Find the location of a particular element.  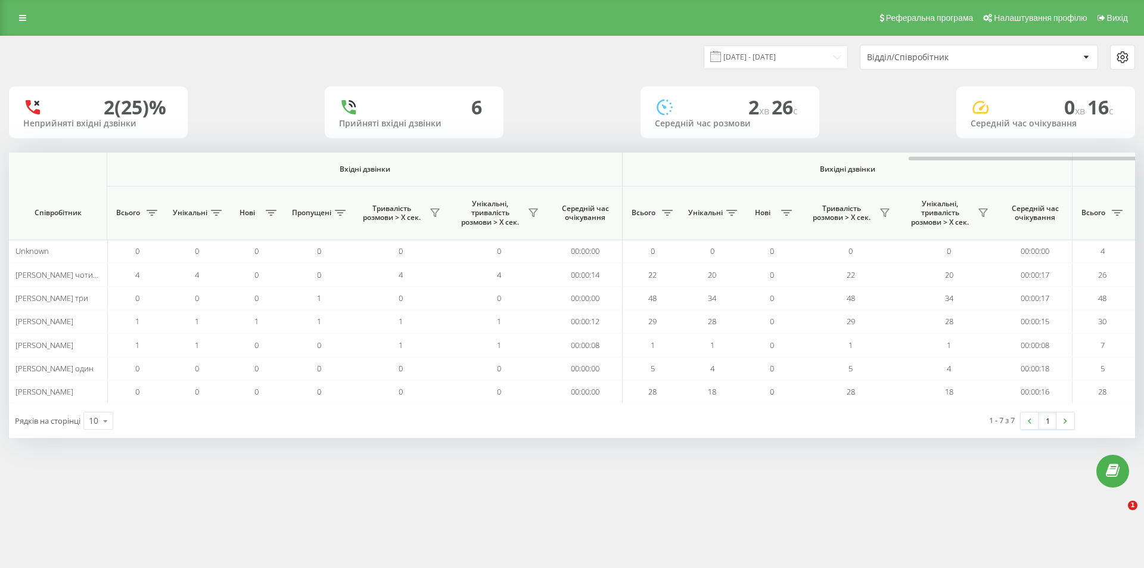

div: Неприйняті вхідні дзвінки is located at coordinates (98, 123).